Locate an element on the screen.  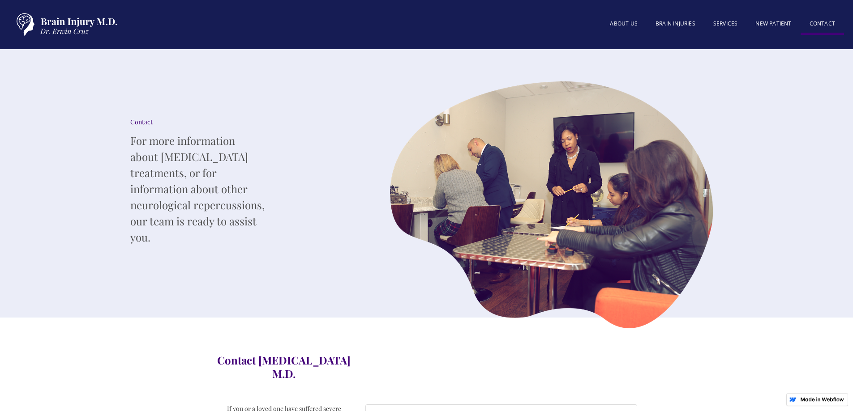
a: Contact is located at coordinates (822, 25).